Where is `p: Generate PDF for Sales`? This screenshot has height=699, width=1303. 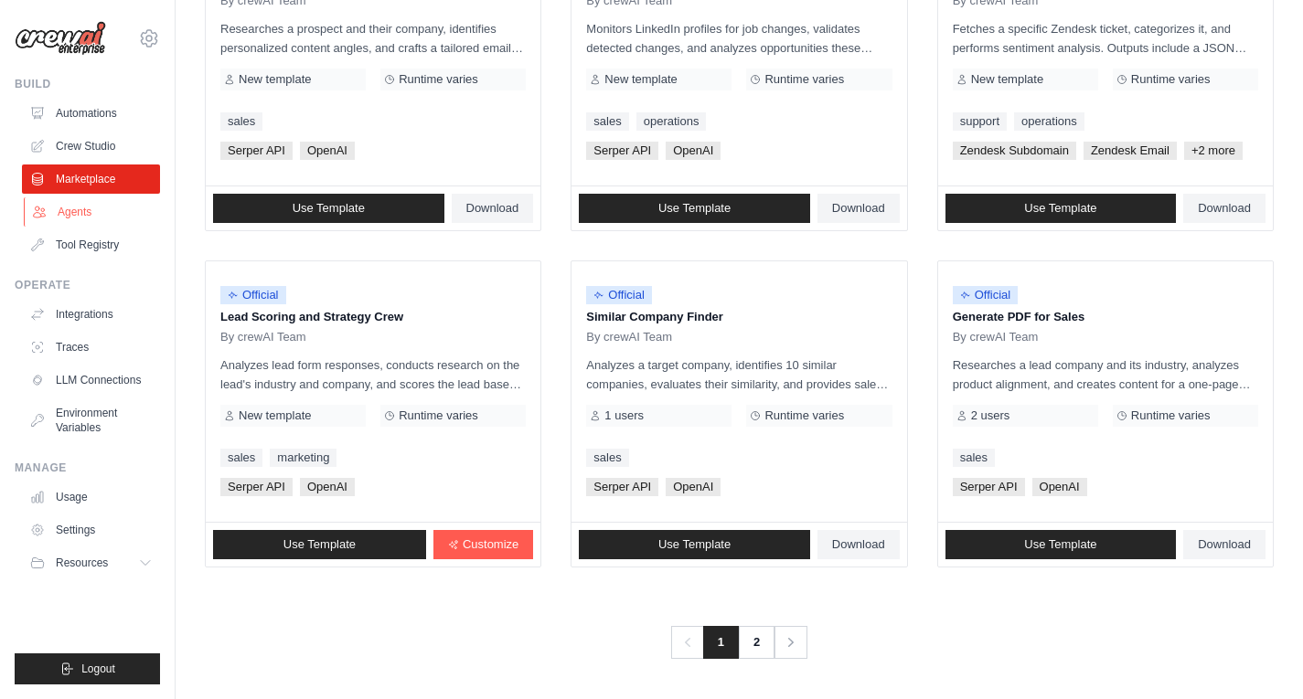 p: Generate PDF for Sales is located at coordinates (1105, 317).